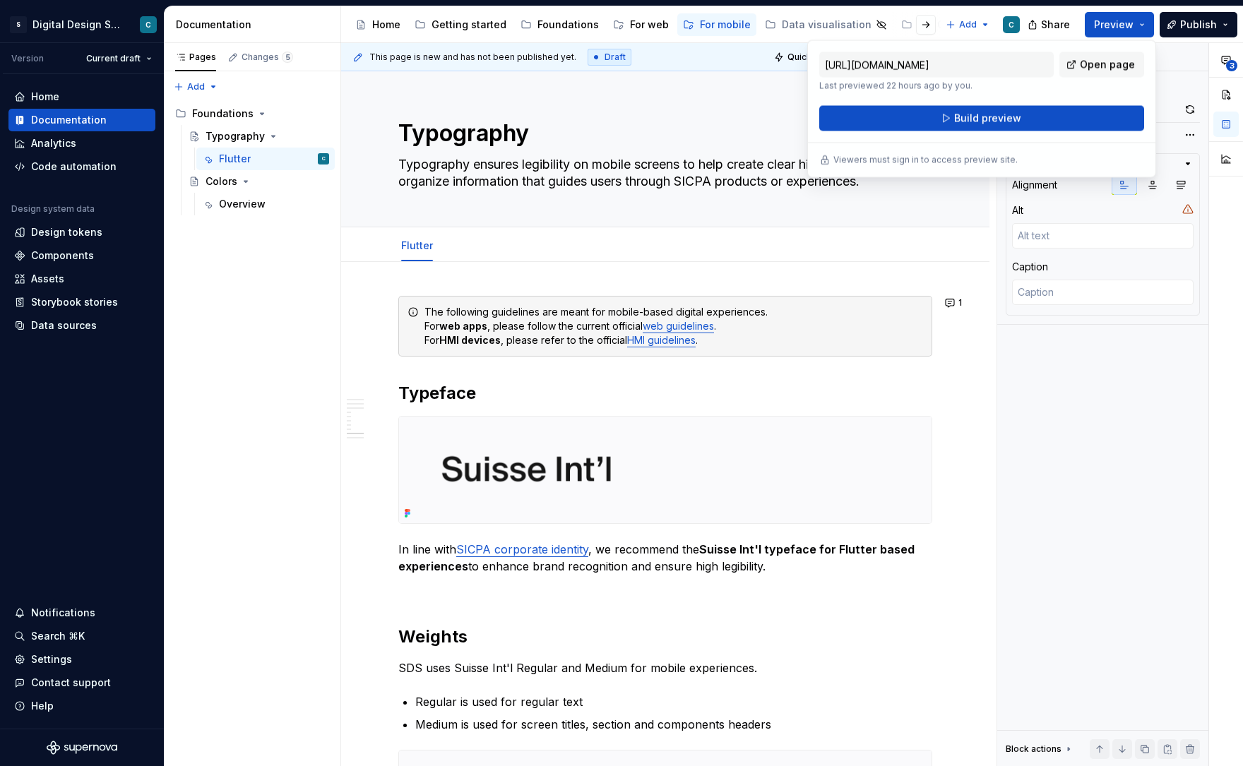  I want to click on a: Supernova Logo, so click(82, 748).